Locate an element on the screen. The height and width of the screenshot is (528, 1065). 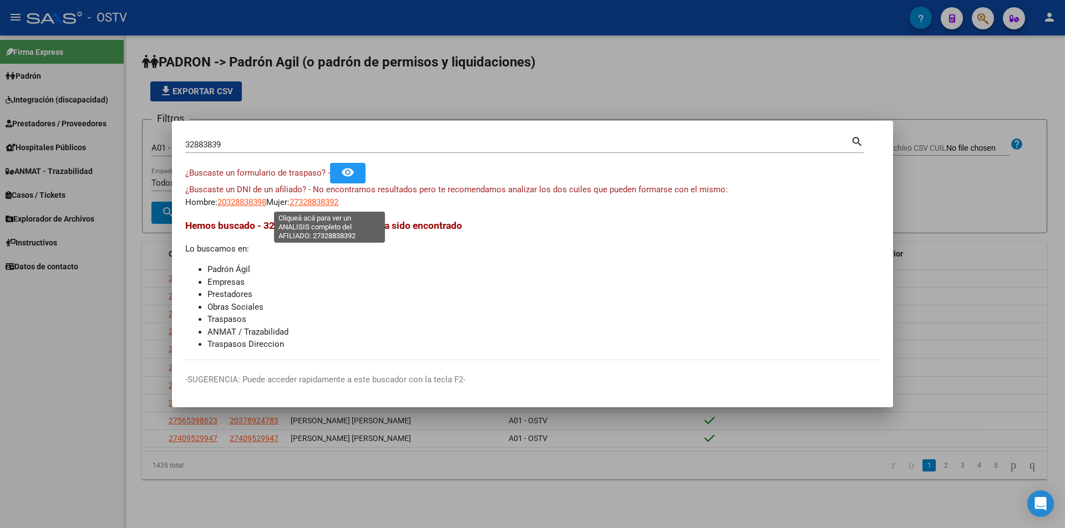
div: Lo buscamos en: is located at coordinates (532, 284).